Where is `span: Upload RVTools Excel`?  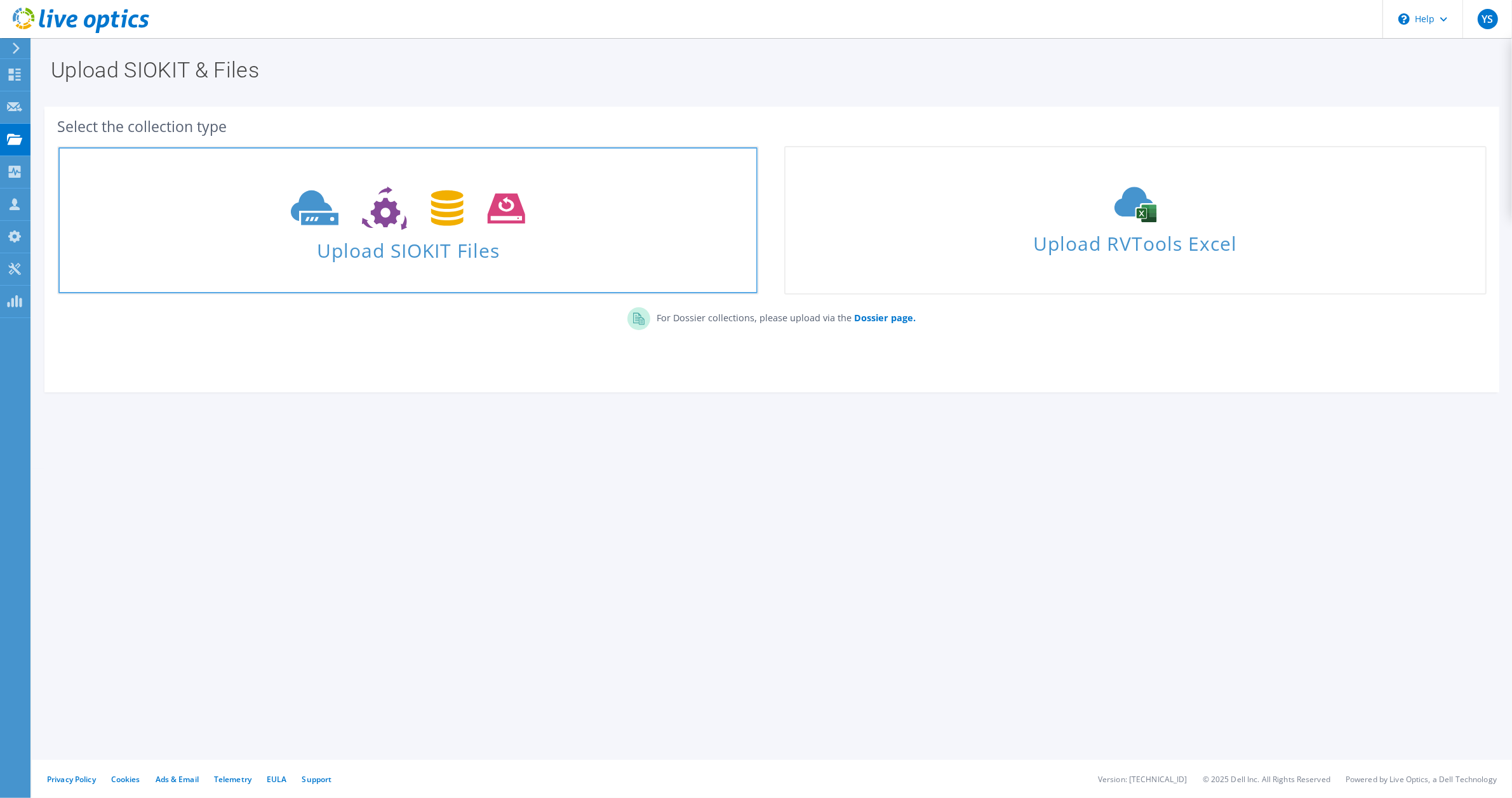
span: Upload RVTools Excel is located at coordinates (1135, 240).